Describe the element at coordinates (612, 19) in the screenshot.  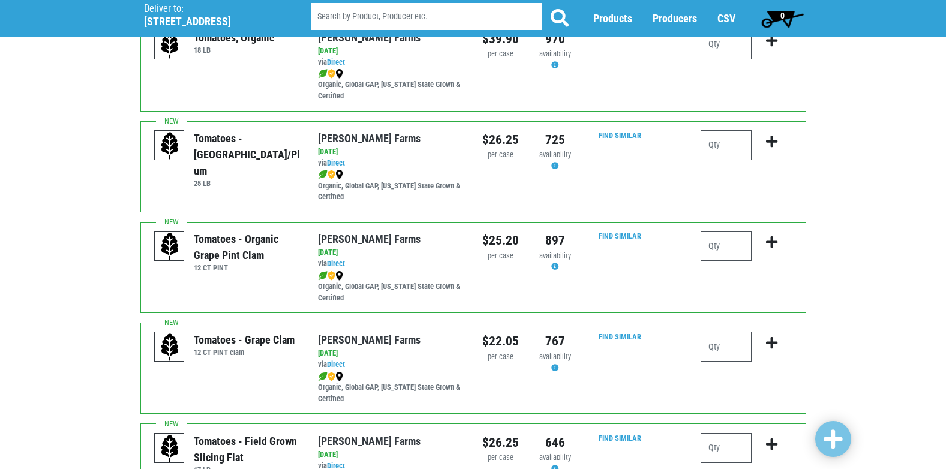
I see `span: Products` at that location.